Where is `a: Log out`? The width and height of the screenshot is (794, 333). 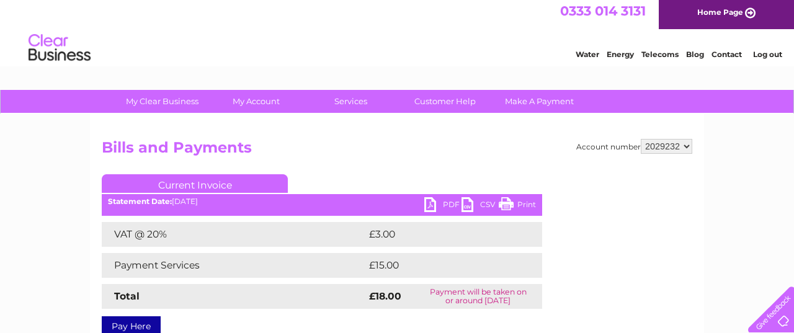 a: Log out is located at coordinates (767, 57).